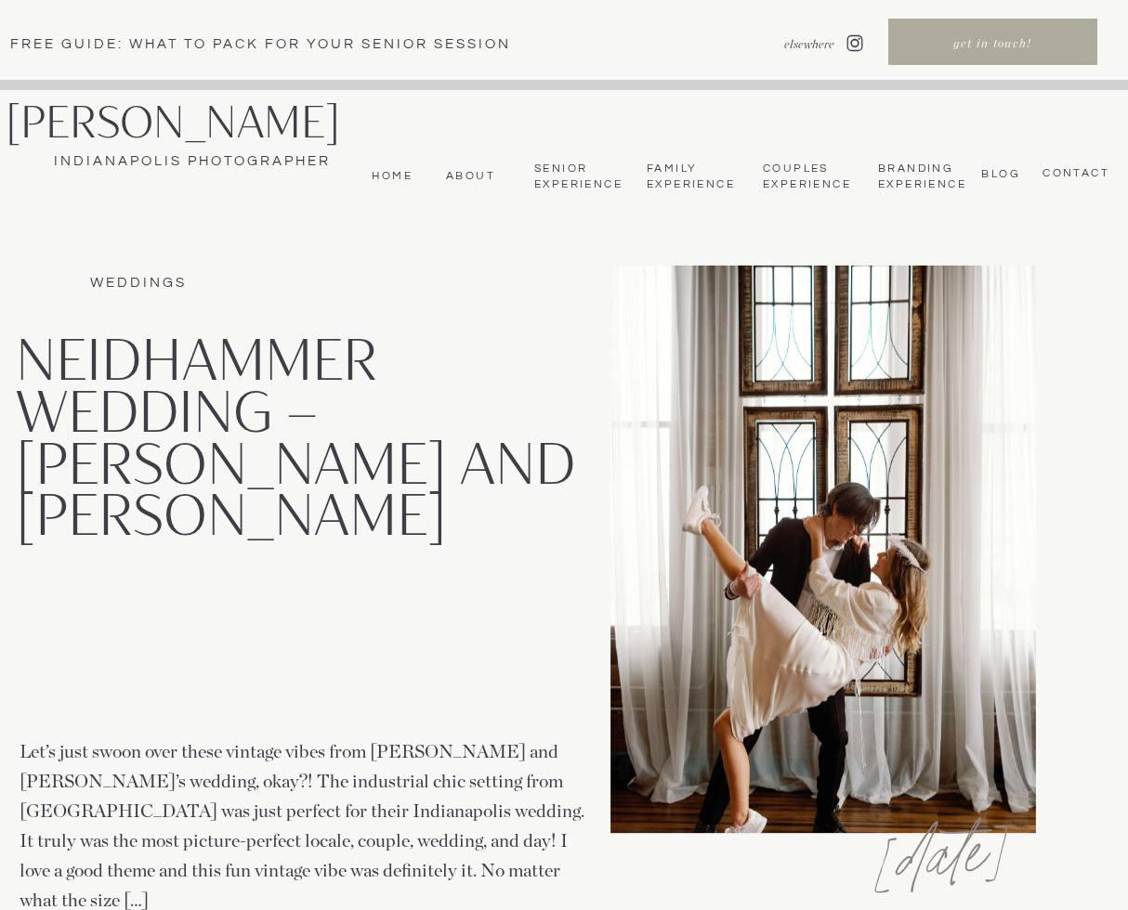 The width and height of the screenshot is (1128, 910). I want to click on h2: Free Guide: What To pack for your senior session, so click(276, 44).